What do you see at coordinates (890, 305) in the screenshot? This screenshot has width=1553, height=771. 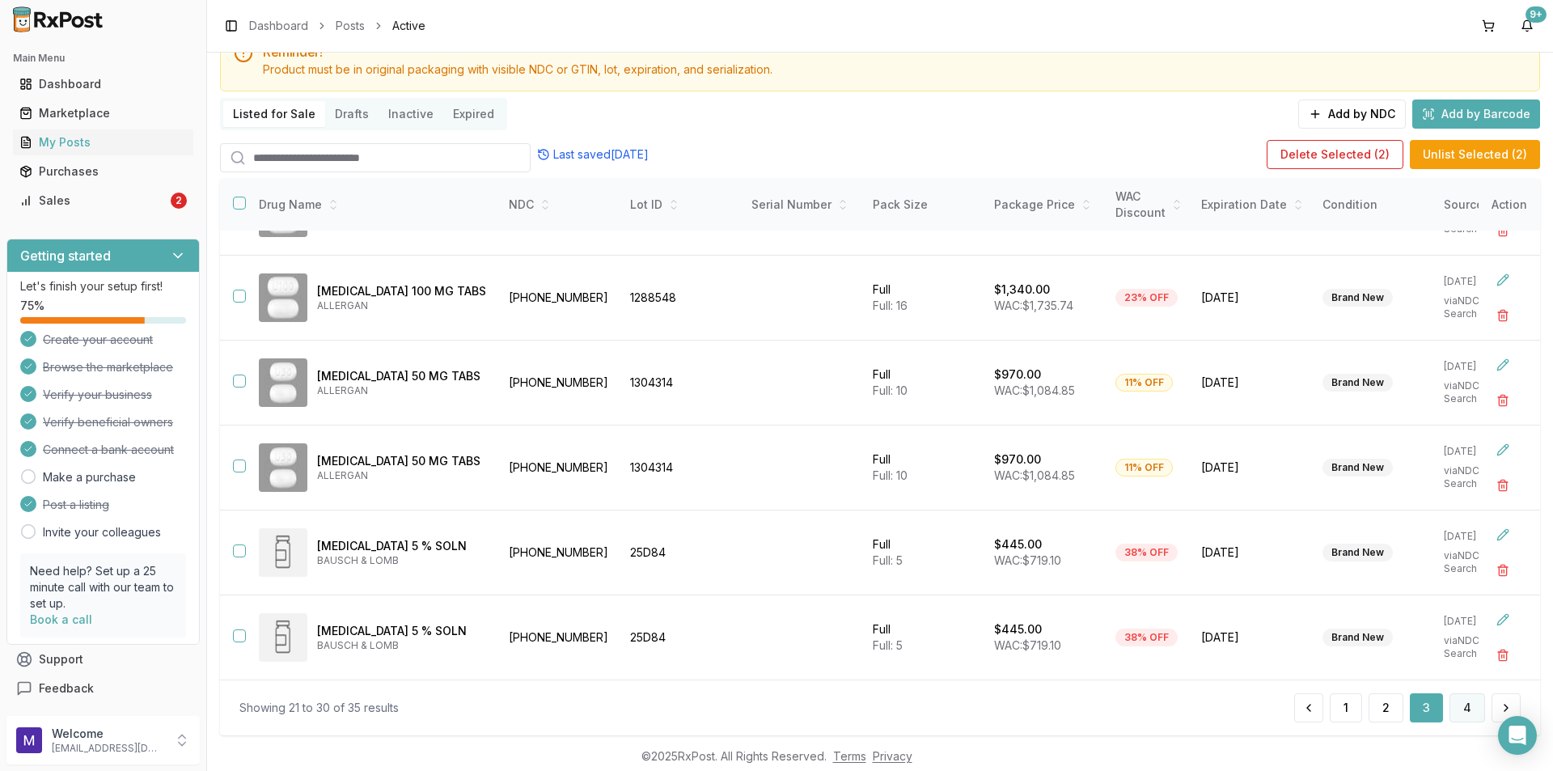 I see `span: Full: 16` at bounding box center [890, 305].